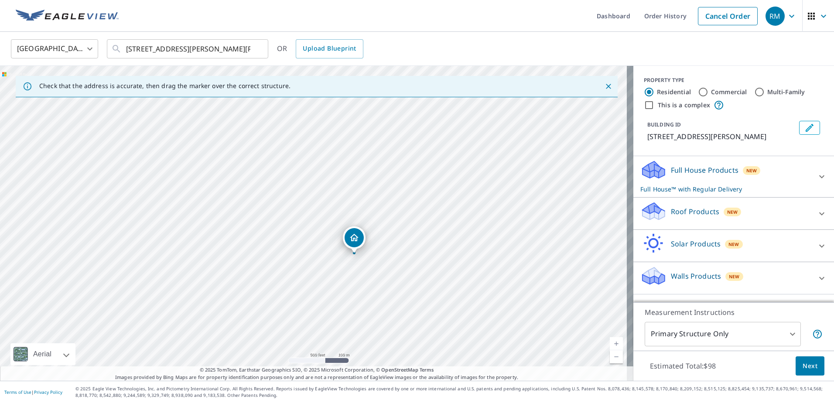 Image resolution: width=834 pixels, height=403 pixels. Describe the element at coordinates (674, 92) in the screenshot. I see `label: Residential` at that location.